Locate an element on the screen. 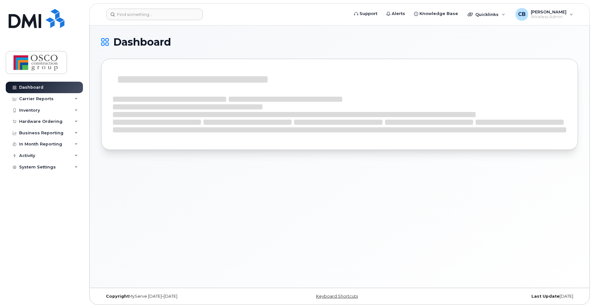 Image resolution: width=593 pixels, height=305 pixels. a: Keyboard Shortcuts is located at coordinates (337, 296).